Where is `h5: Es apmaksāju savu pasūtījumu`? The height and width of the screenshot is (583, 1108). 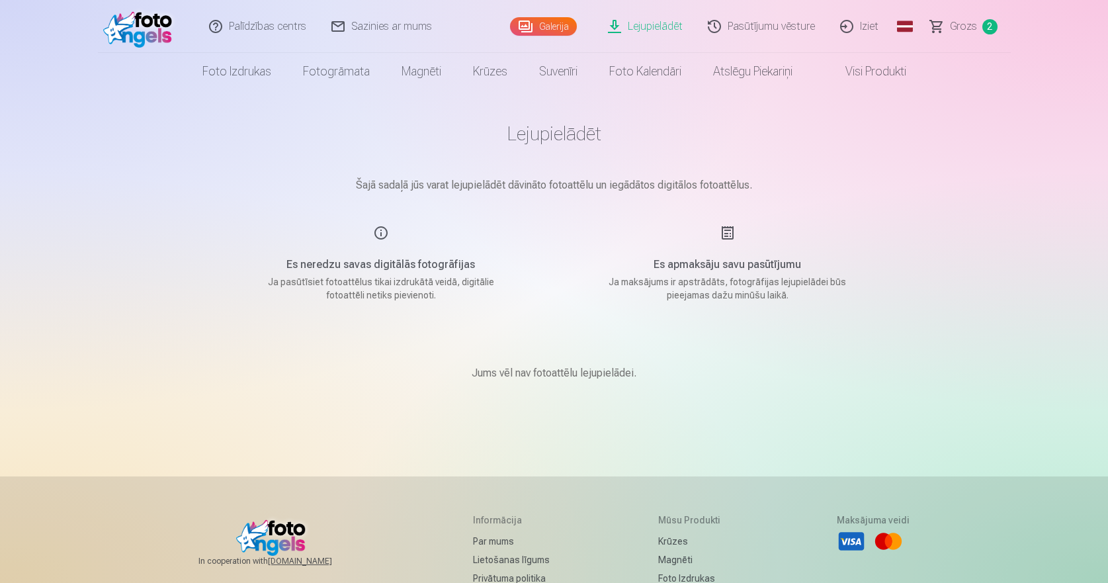 h5: Es apmaksāju savu pasūtījumu is located at coordinates (728, 265).